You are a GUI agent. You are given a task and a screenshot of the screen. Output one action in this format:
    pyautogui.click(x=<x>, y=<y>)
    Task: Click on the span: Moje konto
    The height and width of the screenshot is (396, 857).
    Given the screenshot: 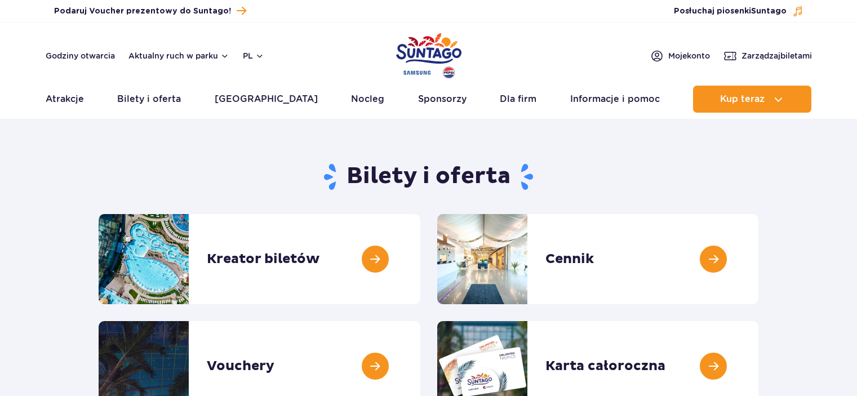 What is the action you would take?
    pyautogui.click(x=689, y=56)
    